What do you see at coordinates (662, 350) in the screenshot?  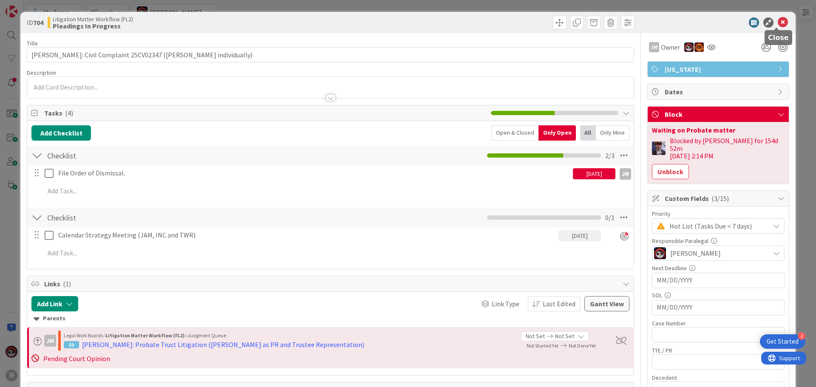 I see `label: TTE / PR` at bounding box center [662, 350].